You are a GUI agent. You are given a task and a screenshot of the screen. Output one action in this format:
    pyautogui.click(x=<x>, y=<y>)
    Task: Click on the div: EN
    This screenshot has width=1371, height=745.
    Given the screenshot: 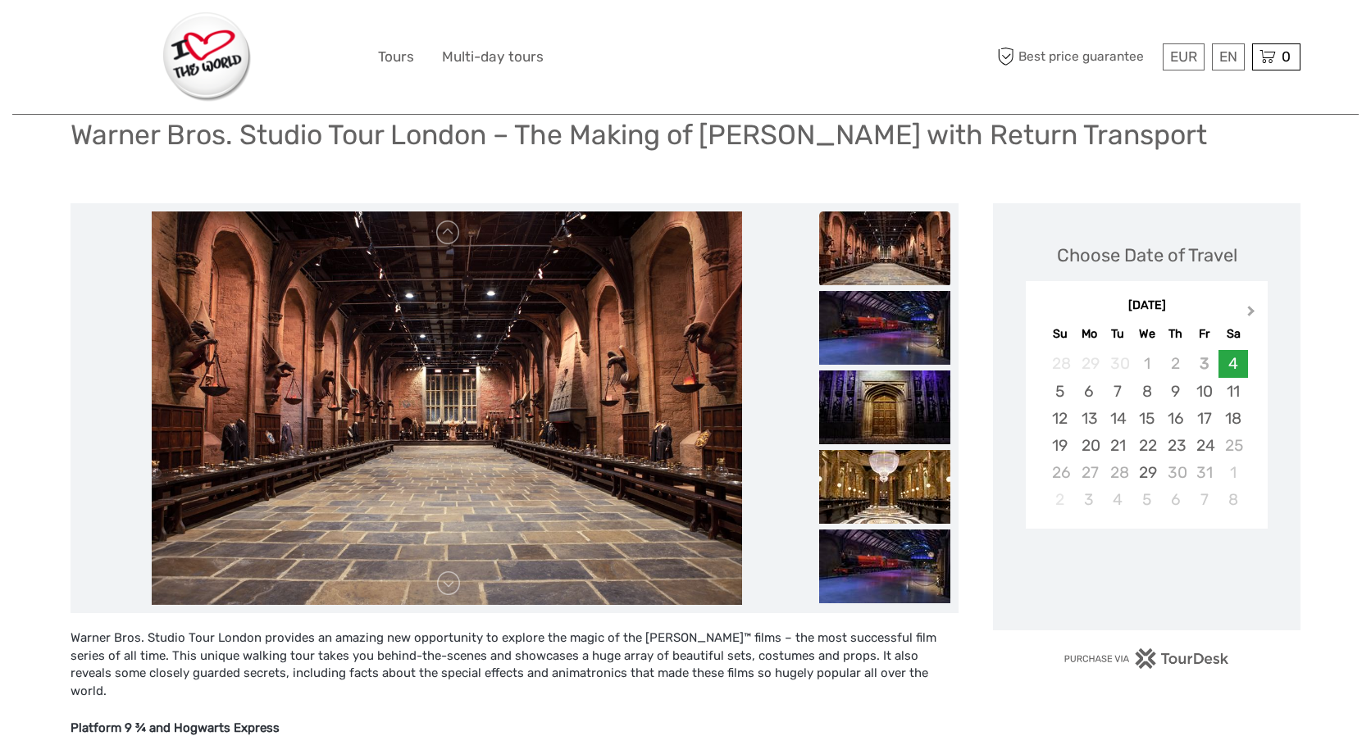 What is the action you would take?
    pyautogui.click(x=1228, y=57)
    